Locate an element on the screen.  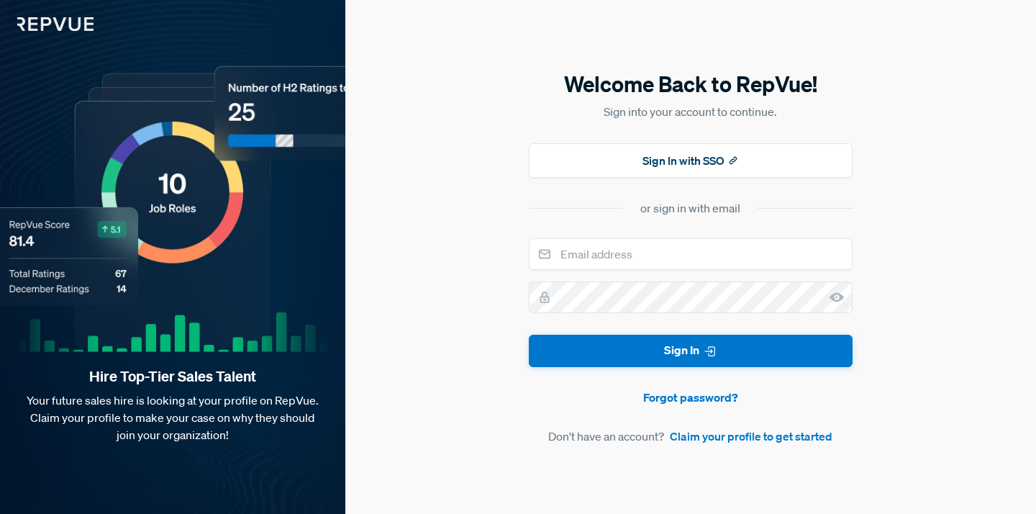
a: Forgot password? is located at coordinates (691, 397).